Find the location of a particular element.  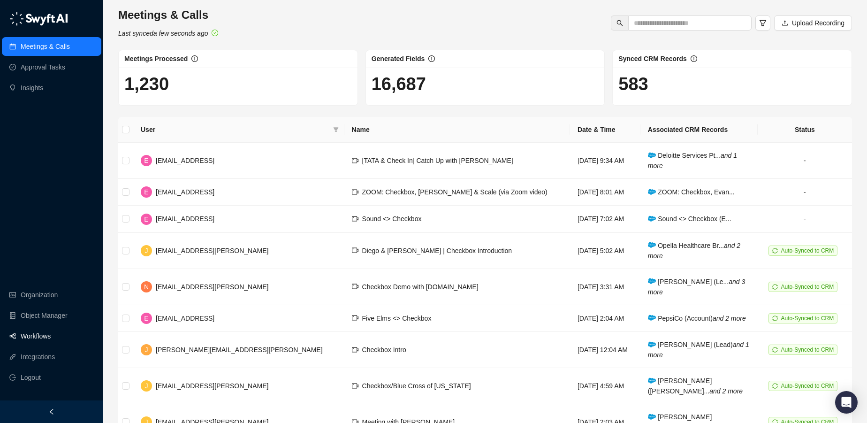

th: Status is located at coordinates (805, 130).